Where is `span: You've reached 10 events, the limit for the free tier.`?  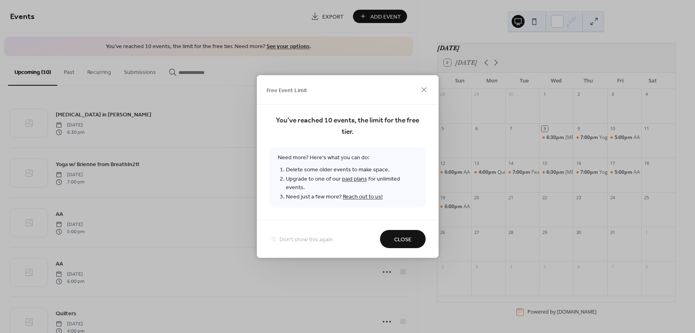
span: You've reached 10 events, the limit for the free tier. is located at coordinates (347, 126).